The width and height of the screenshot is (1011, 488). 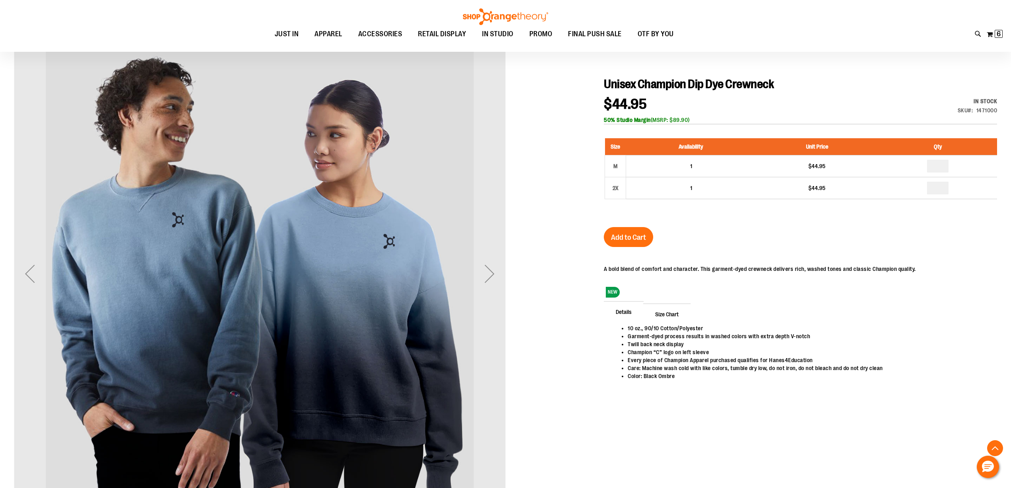 What do you see at coordinates (808, 360) in the screenshot?
I see `li: Every piece of Champion Apparel purchased qualifies for Hanes4Education` at bounding box center [808, 360].